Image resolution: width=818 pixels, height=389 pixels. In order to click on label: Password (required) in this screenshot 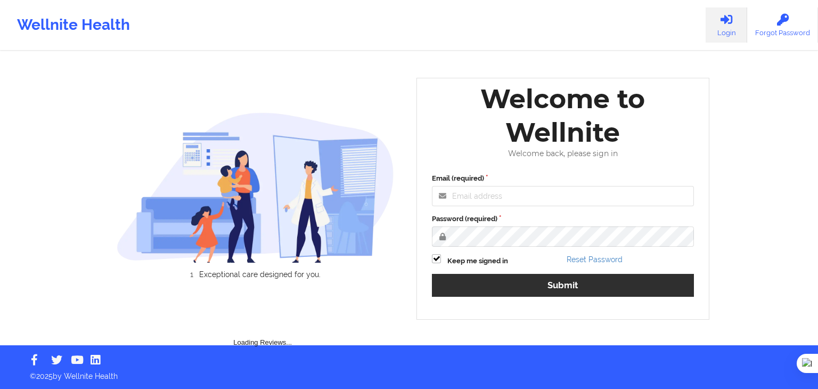, I will do `click(563, 219)`.